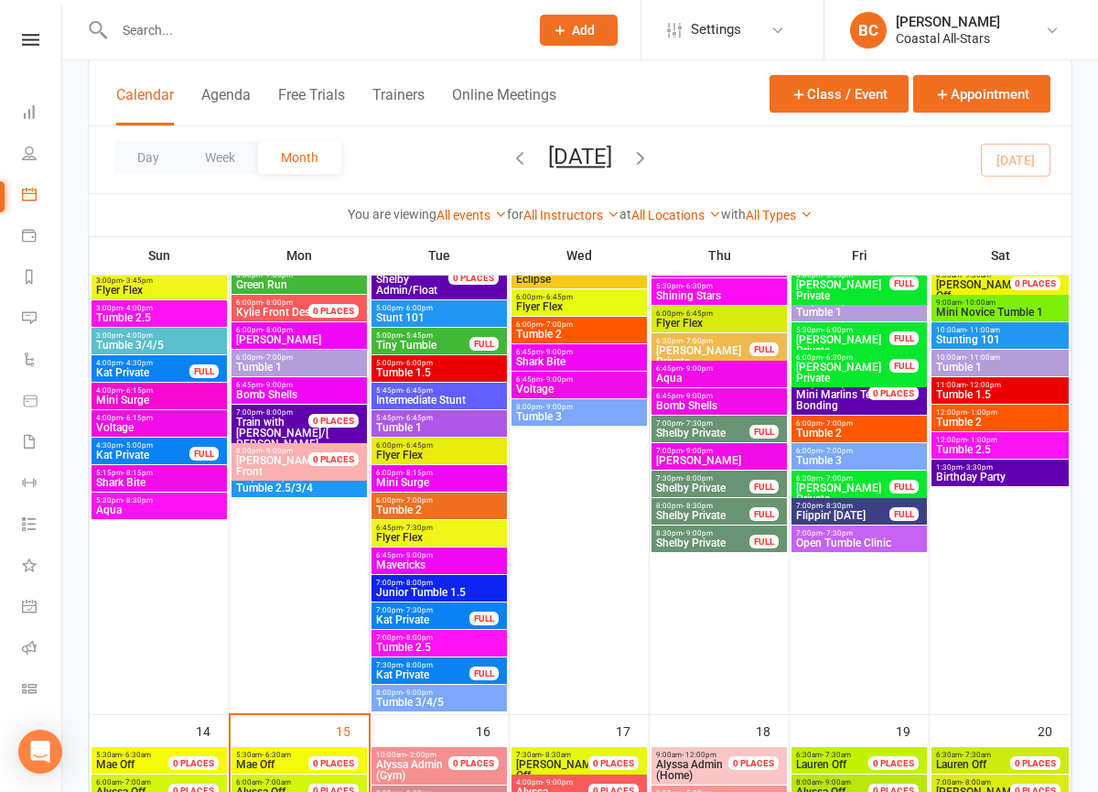  Describe the element at coordinates (42, 155) in the screenshot. I see `a: People` at that location.